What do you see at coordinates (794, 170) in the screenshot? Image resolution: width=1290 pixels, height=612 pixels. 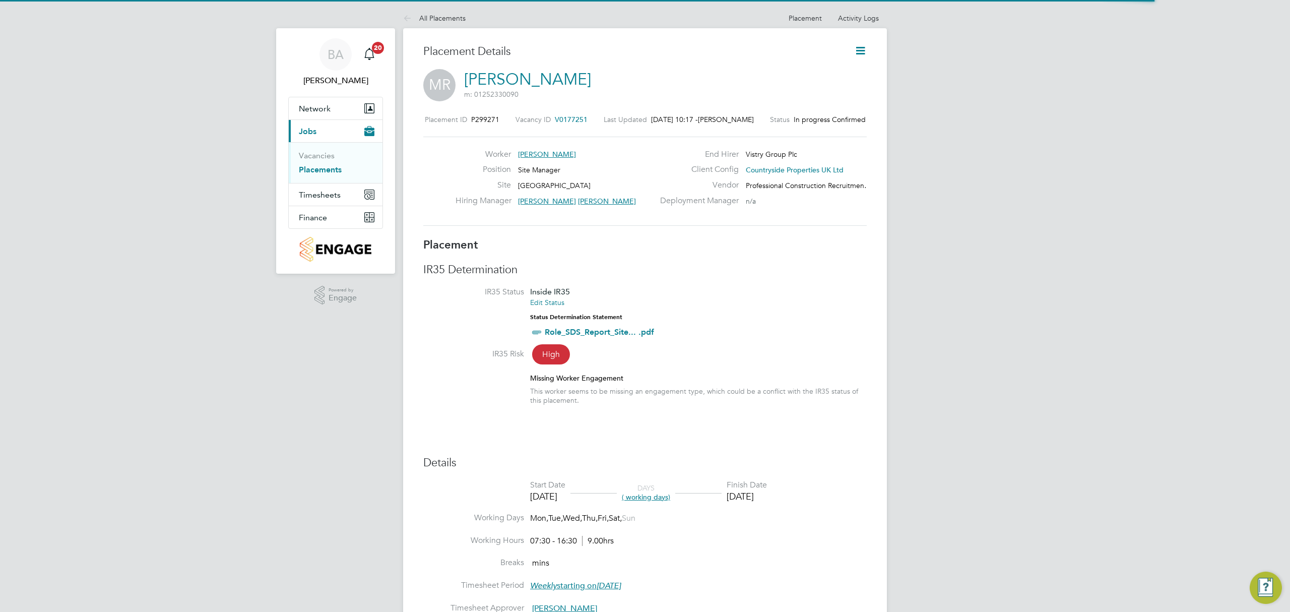 I see `span: Countryside Properties UK Ltd` at bounding box center [794, 170].